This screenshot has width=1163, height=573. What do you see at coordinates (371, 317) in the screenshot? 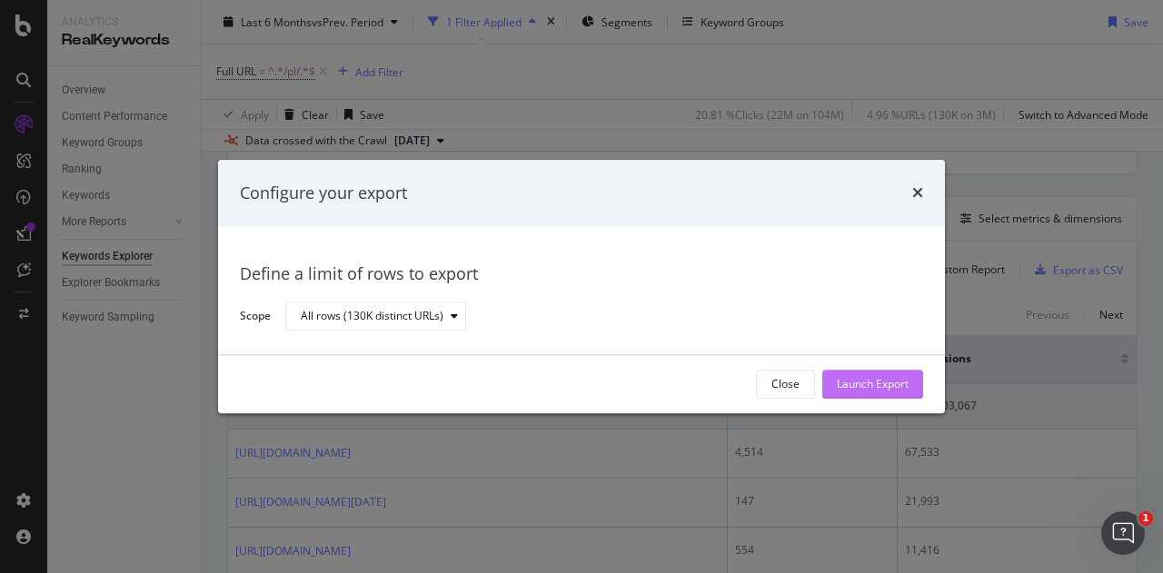
I see `div: All rows (130K distinct URLs)` at bounding box center [371, 317].